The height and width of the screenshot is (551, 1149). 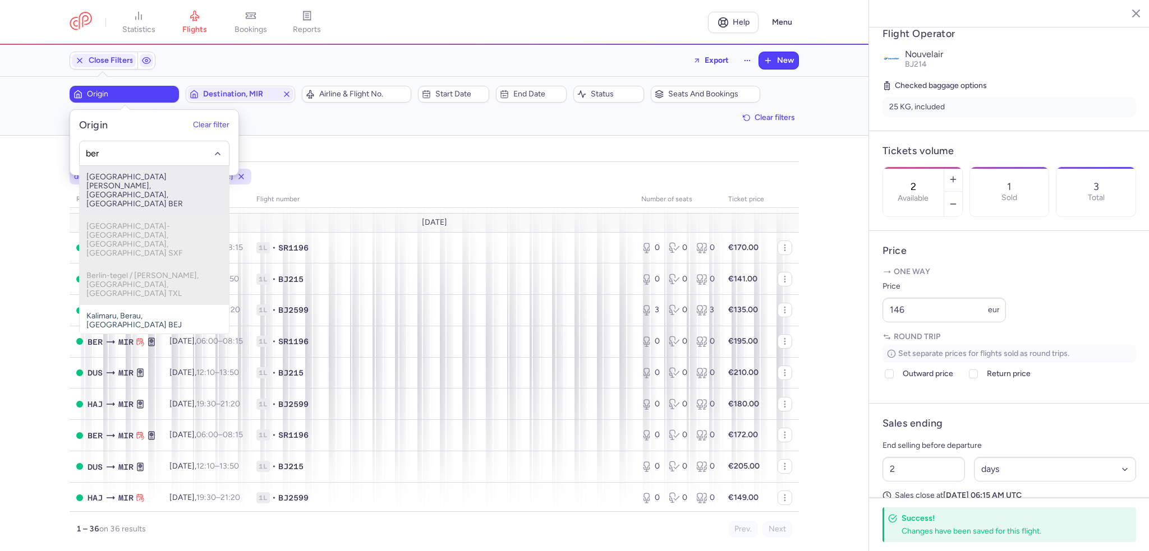 I want to click on button: Clear filters, so click(x=769, y=118).